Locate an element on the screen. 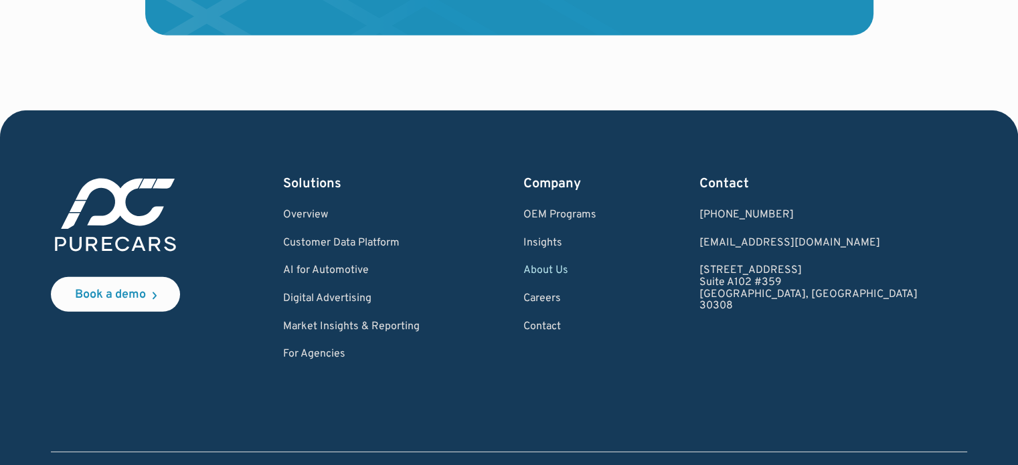  div: Solutions is located at coordinates (352, 184).